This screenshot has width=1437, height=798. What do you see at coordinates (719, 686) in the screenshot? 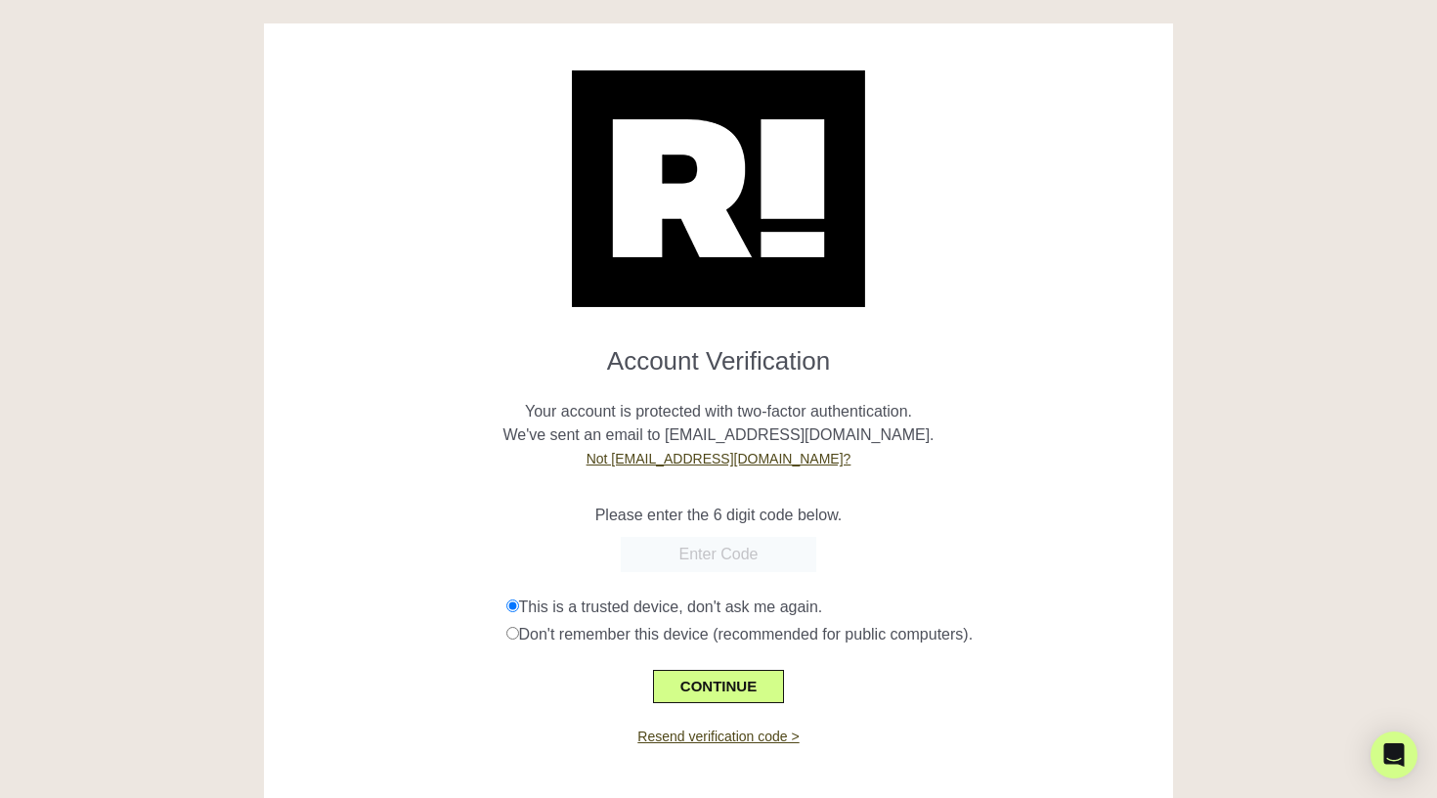
I see `button: CONTINUE` at bounding box center [719, 686].